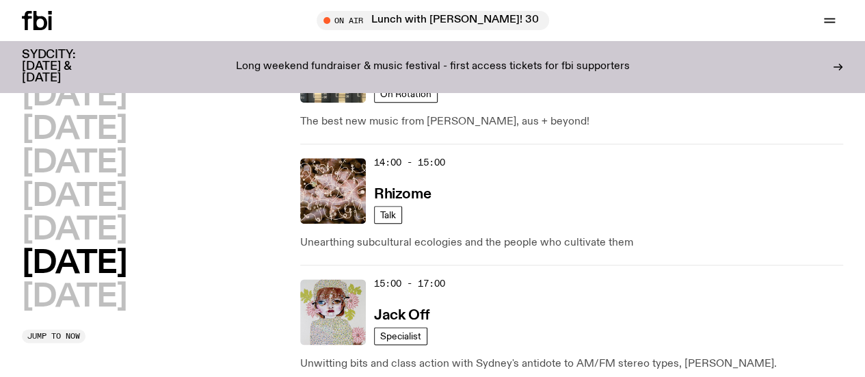 The height and width of the screenshot is (377, 865). Describe the element at coordinates (333, 312) in the screenshot. I see `a: a dotty lady cuddling her cat amongst flowers` at that location.